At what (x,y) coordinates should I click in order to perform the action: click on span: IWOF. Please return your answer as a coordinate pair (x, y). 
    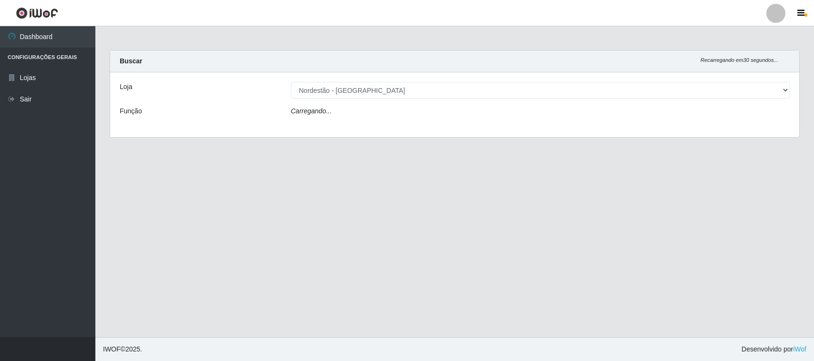
    Looking at the image, I should click on (112, 350).